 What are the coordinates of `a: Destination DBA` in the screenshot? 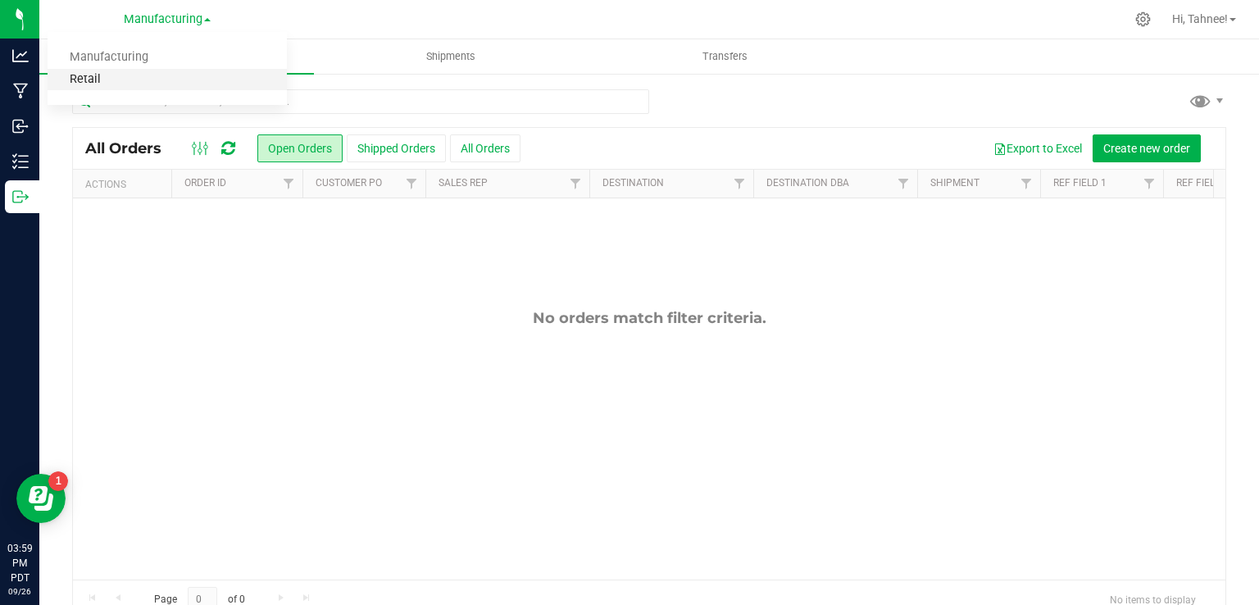 It's located at (808, 183).